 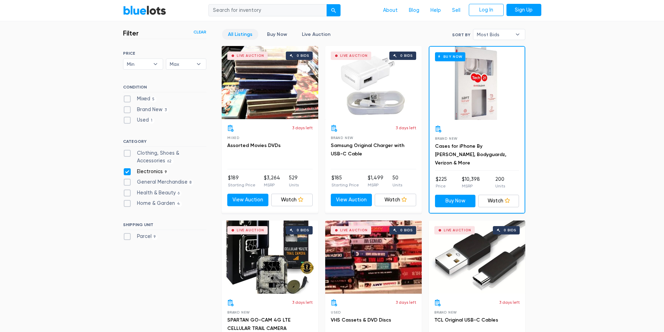 I want to click on a: Sign Up, so click(x=524, y=10).